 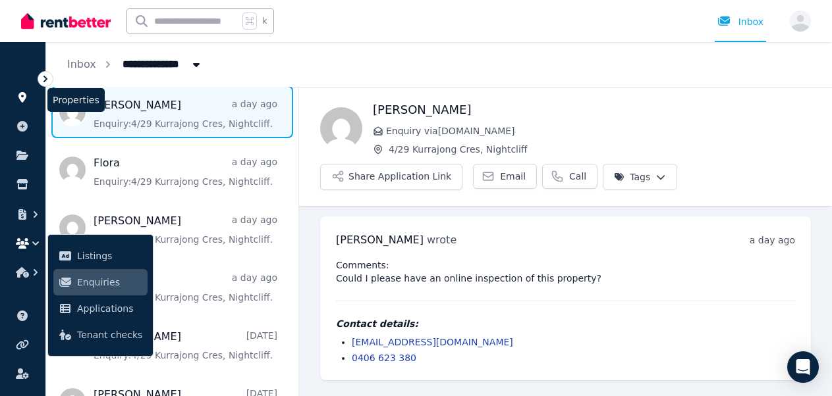 What do you see at coordinates (100, 309) in the screenshot?
I see `a: Applications` at bounding box center [100, 309].